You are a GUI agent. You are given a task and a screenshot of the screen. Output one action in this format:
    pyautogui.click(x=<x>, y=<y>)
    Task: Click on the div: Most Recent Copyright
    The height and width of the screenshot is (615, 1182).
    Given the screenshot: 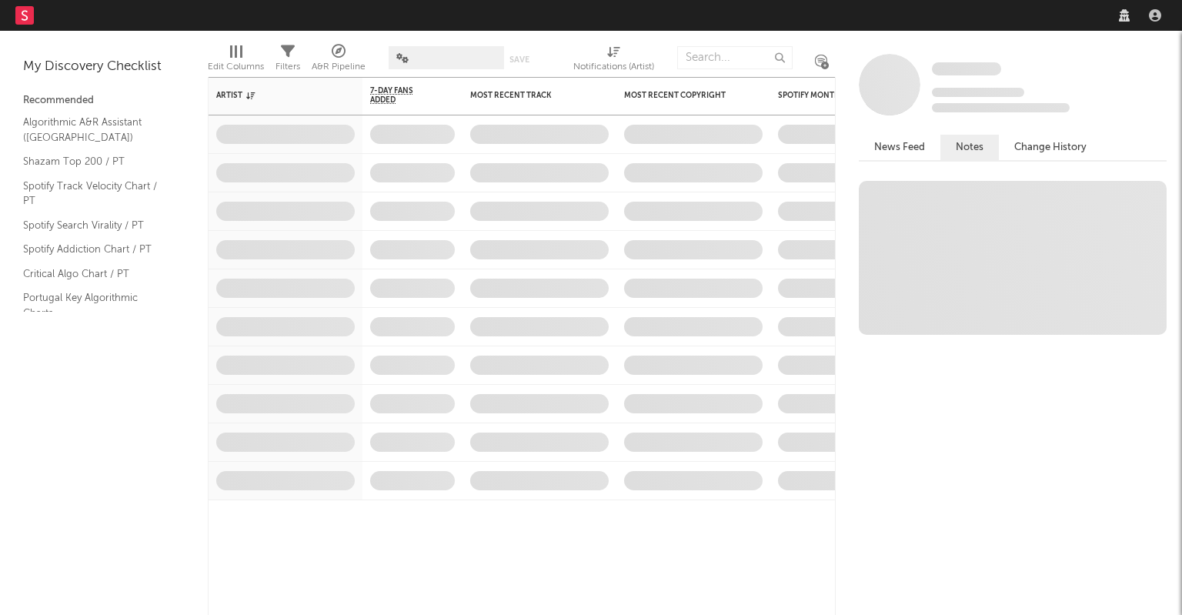 What is the action you would take?
    pyautogui.click(x=682, y=95)
    